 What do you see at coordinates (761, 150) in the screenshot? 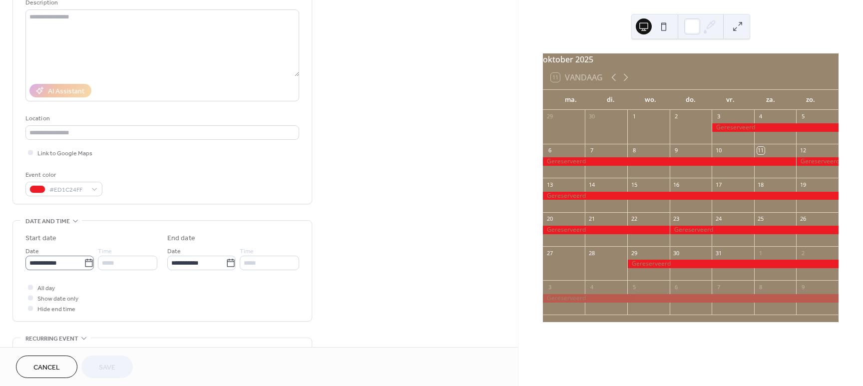
I see `div: 11` at bounding box center [761, 150].